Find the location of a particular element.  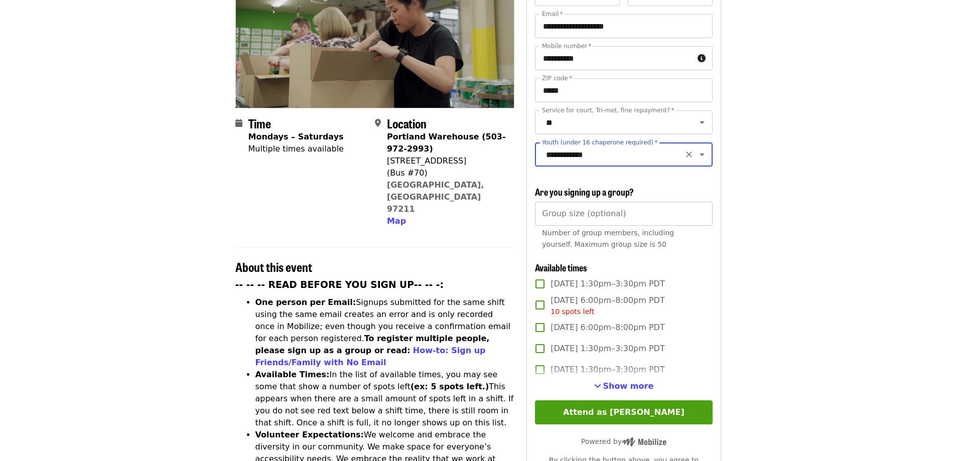

input: [object Object] is located at coordinates (623, 214).